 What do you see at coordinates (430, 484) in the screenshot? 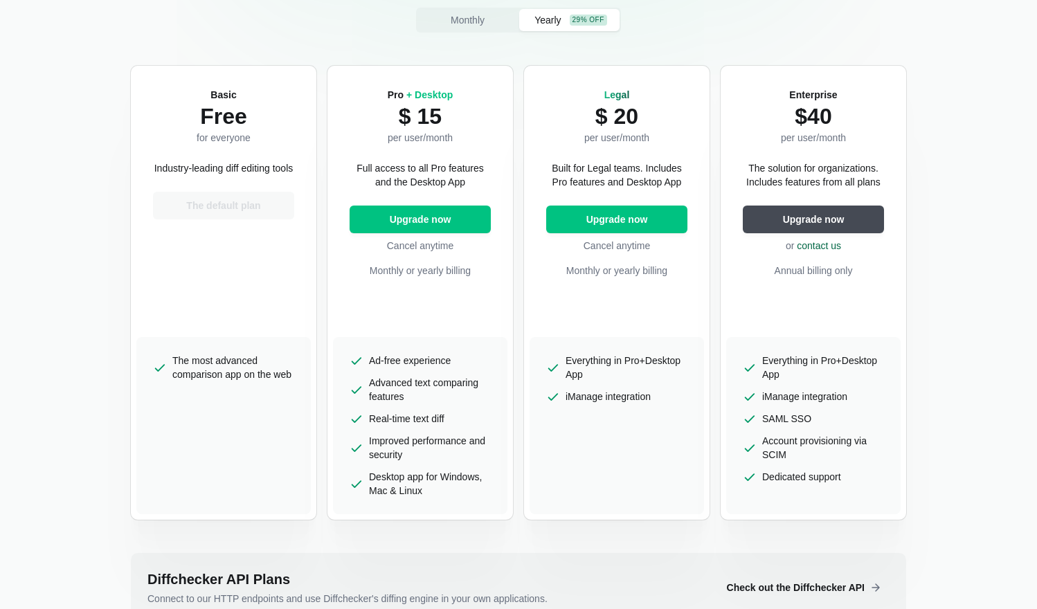
I see `span: Desktop app for Windows, Mac & Linux` at bounding box center [430, 484].